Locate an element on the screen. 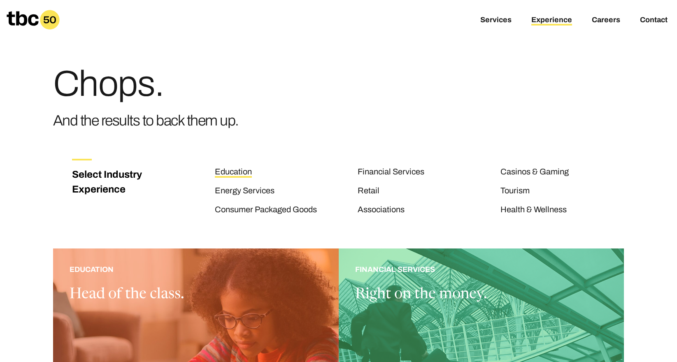  a: Tourism is located at coordinates (515, 191).